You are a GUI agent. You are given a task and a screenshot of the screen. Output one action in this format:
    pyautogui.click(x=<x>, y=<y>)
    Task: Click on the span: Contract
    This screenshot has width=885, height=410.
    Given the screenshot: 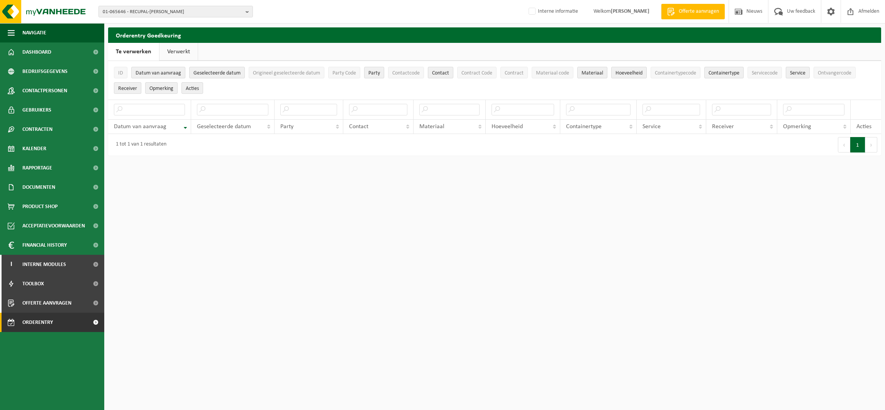 What is the action you would take?
    pyautogui.click(x=514, y=73)
    